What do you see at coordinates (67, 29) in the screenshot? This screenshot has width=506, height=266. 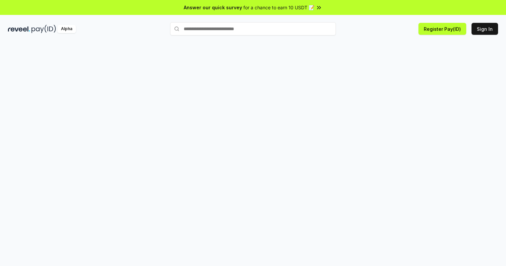 I see `div: Alpha` at bounding box center [67, 29].